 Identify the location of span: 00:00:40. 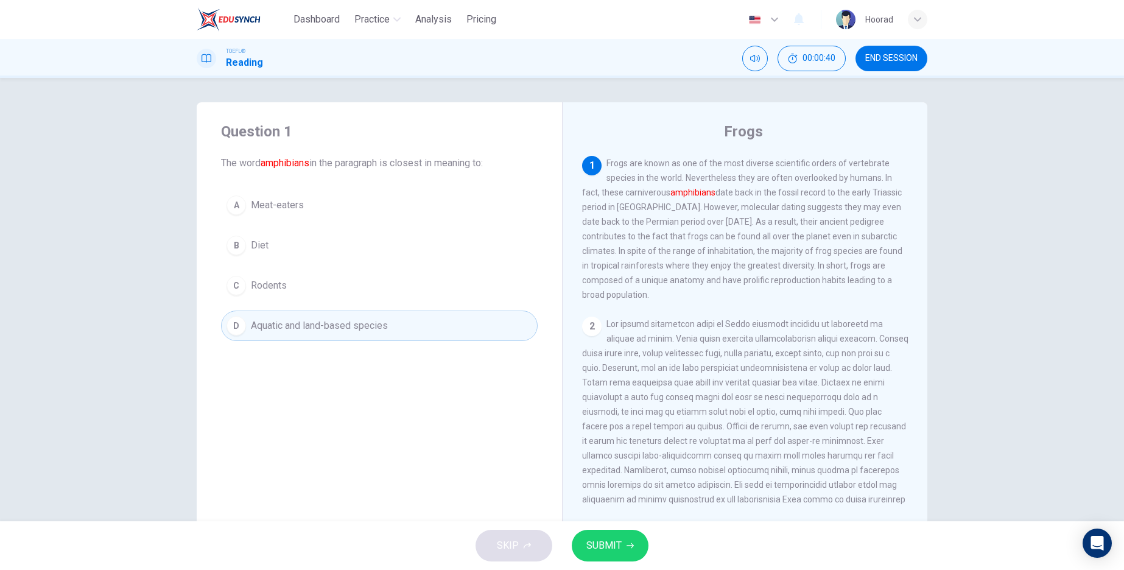
(819, 58).